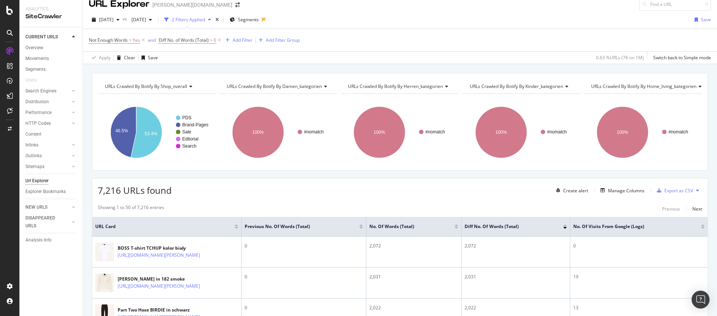 The width and height of the screenshot is (717, 316). What do you see at coordinates (51, 240) in the screenshot?
I see `a: Analysis Info` at bounding box center [51, 240].